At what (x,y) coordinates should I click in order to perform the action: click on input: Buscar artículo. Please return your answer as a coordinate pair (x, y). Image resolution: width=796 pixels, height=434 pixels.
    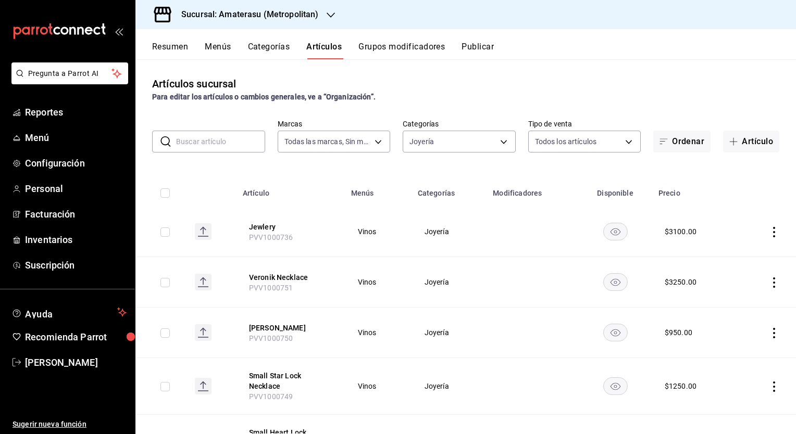
    Looking at the image, I should click on (220, 142).